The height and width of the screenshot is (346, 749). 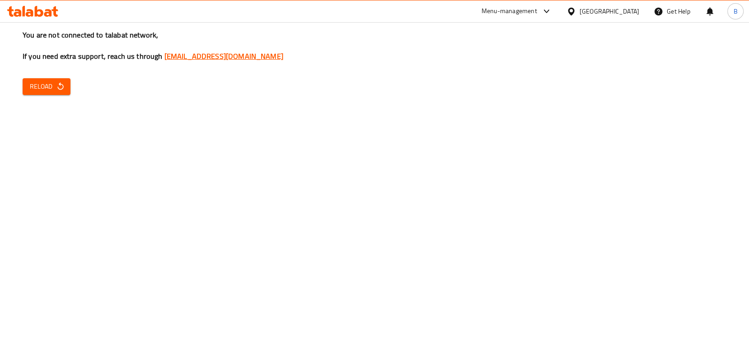 What do you see at coordinates (374, 46) in the screenshot?
I see `h3: You are not connected to talabat network, If you need extra support, reach us through` at bounding box center [374, 46].